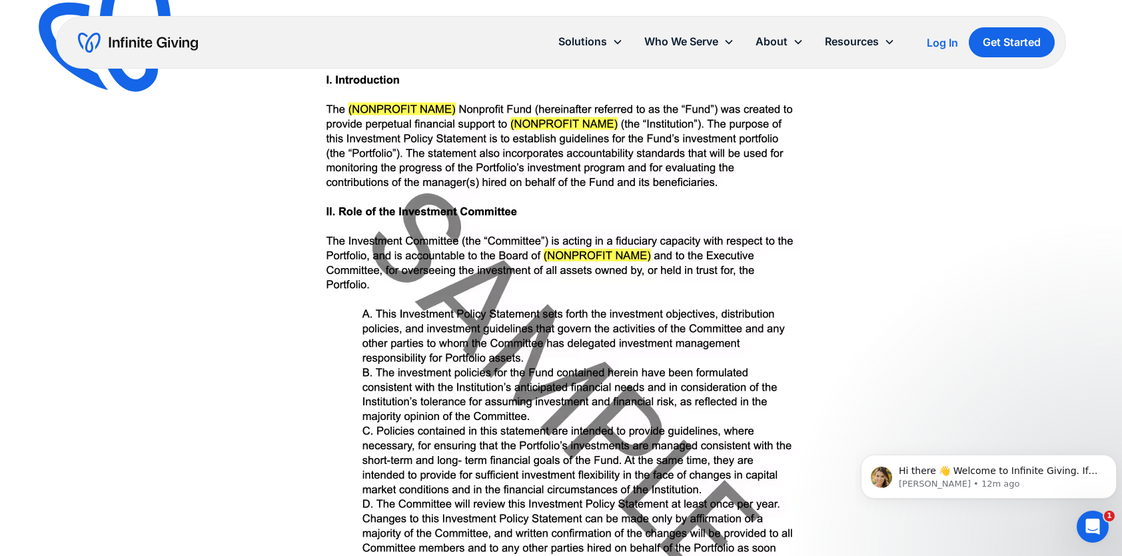 The width and height of the screenshot is (1122, 556). Describe the element at coordinates (26, 51) in the screenshot. I see `img: Profile image for Kasey` at that location.